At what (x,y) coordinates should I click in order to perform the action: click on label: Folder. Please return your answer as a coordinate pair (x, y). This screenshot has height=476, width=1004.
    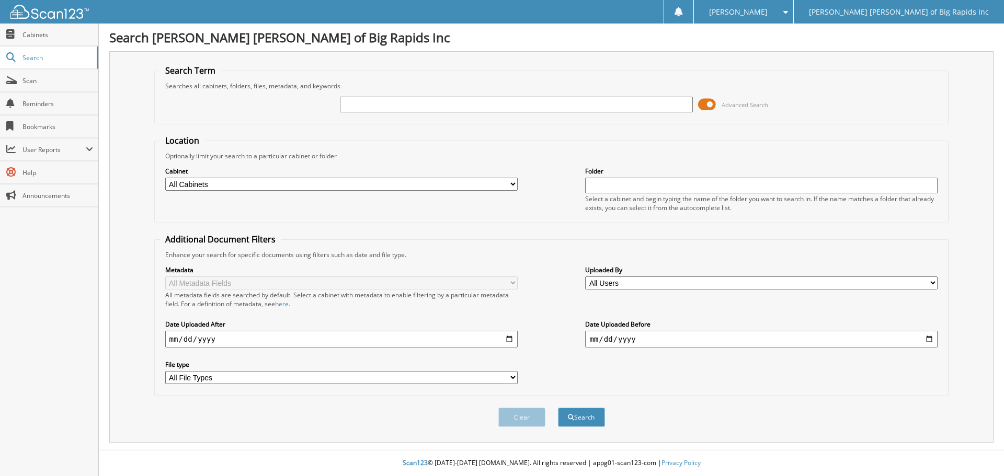
    Looking at the image, I should click on (762, 171).